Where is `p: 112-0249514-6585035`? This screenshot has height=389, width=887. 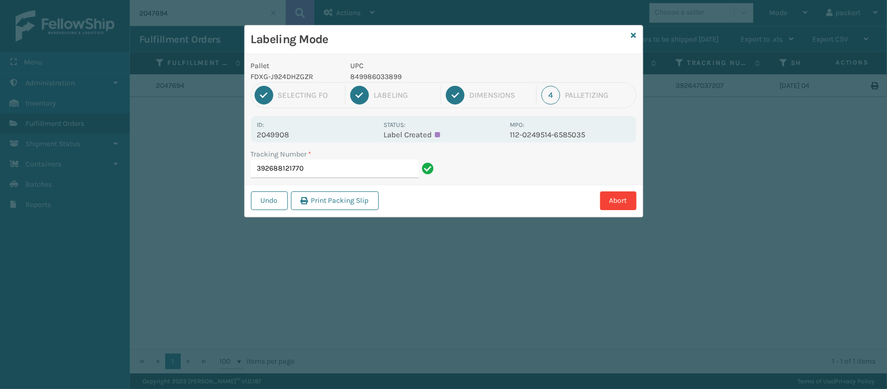 p: 112-0249514-6585035 is located at coordinates (569, 135).